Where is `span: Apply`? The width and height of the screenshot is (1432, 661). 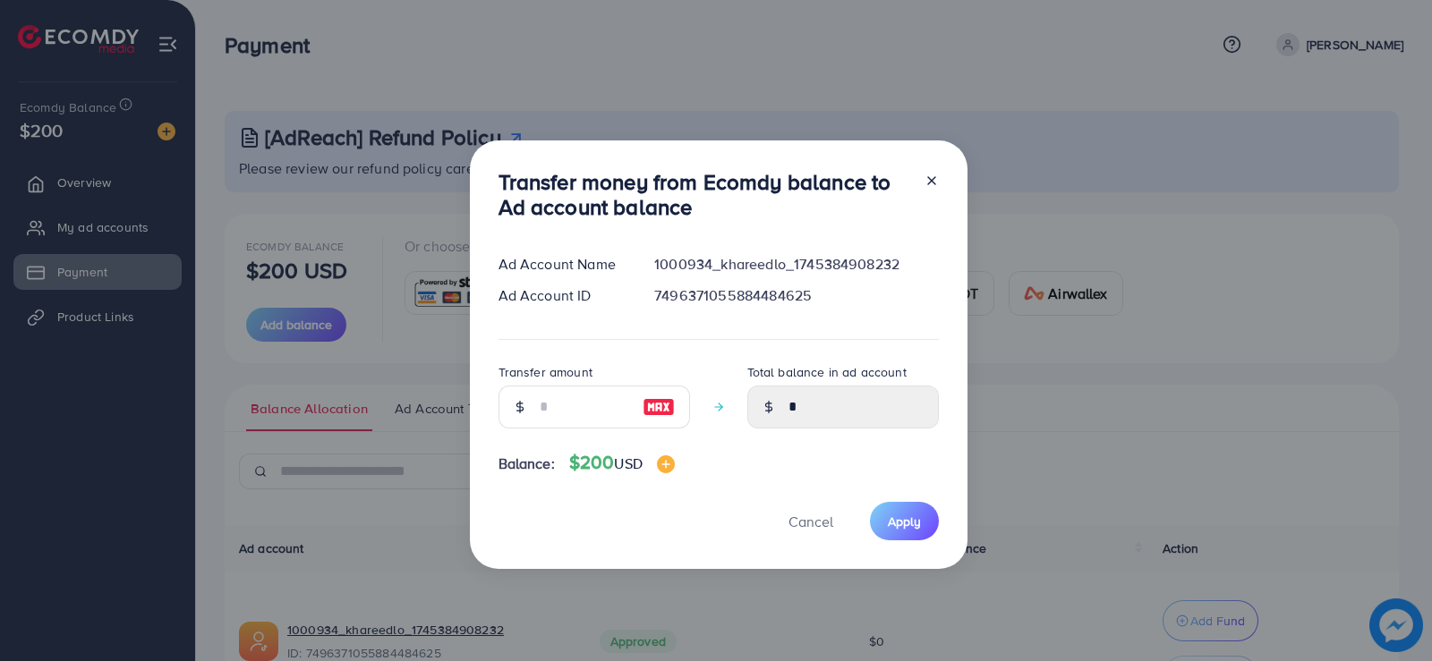
span: Apply is located at coordinates (904, 522).